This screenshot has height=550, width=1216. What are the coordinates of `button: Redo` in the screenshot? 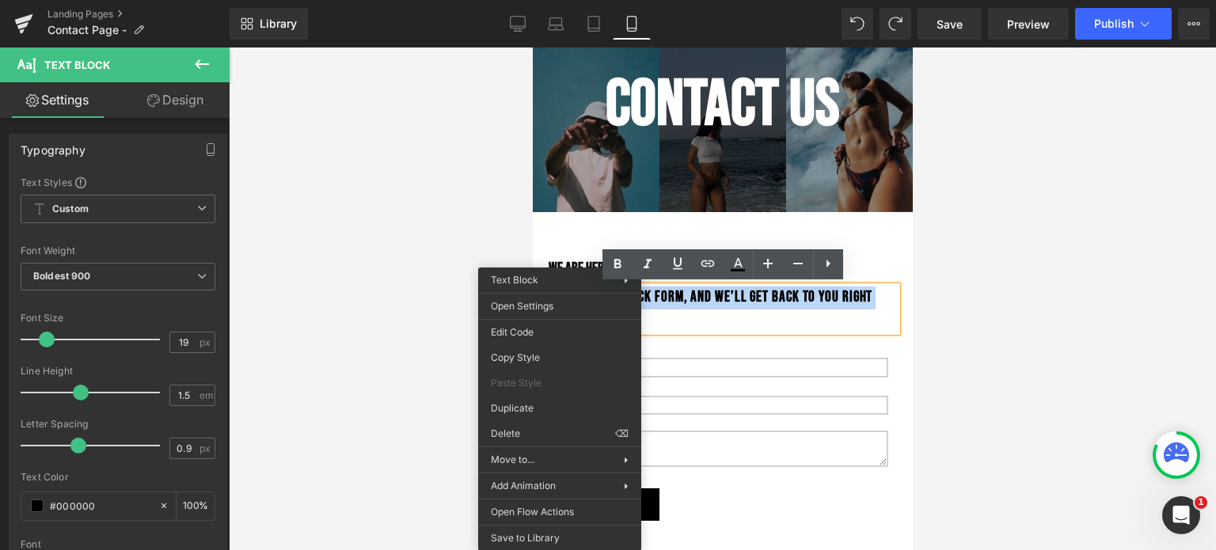 It's located at (895, 24).